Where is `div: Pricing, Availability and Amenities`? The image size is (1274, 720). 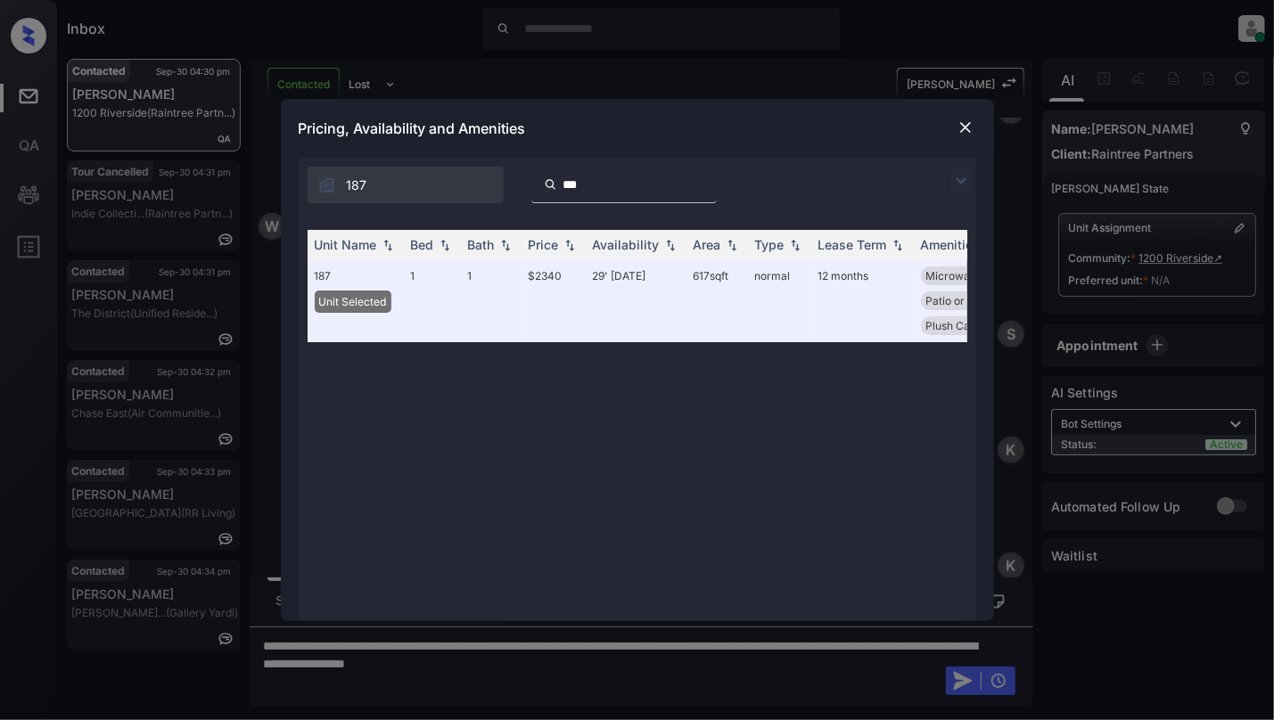
div: Pricing, Availability and Amenities is located at coordinates (637, 128).